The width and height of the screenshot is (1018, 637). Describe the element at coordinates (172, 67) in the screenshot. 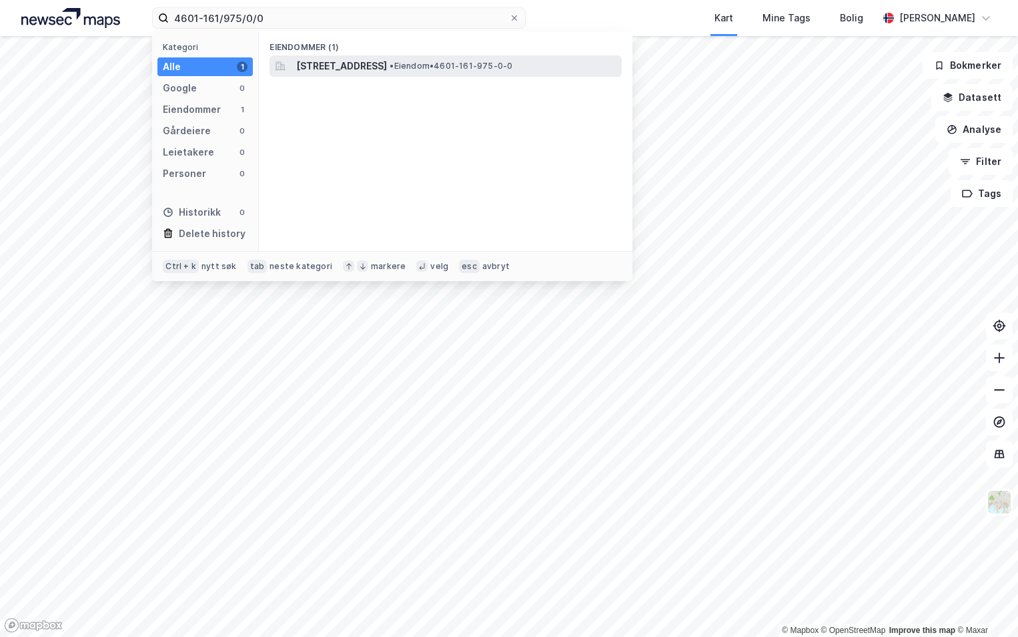

I see `div: Alle` at that location.